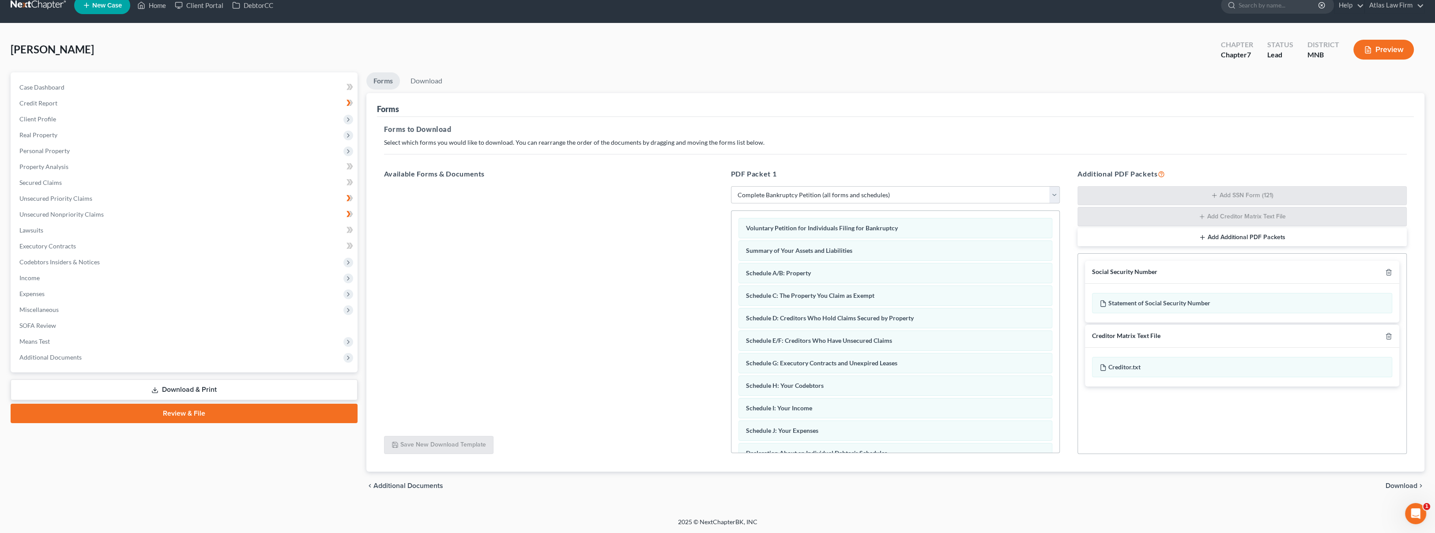 The height and width of the screenshot is (533, 1435). I want to click on span: Executory Contracts, so click(48, 246).